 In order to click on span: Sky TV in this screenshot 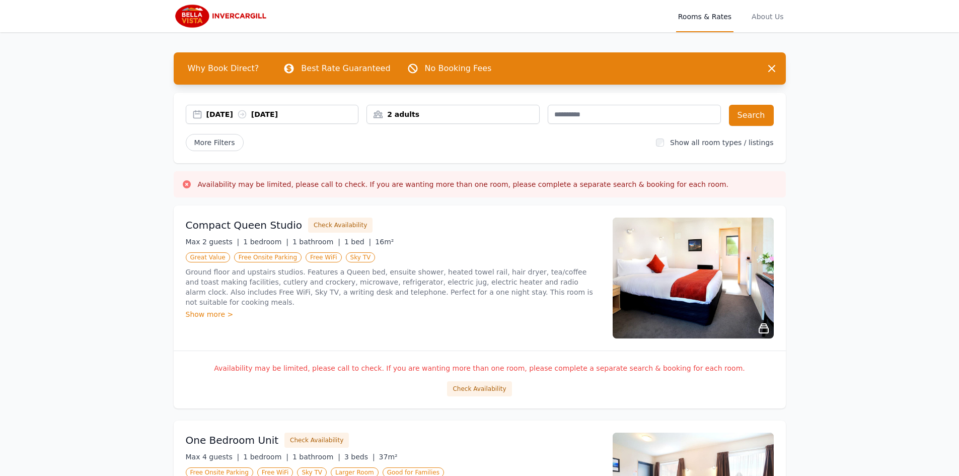, I will do `click(360, 257)`.